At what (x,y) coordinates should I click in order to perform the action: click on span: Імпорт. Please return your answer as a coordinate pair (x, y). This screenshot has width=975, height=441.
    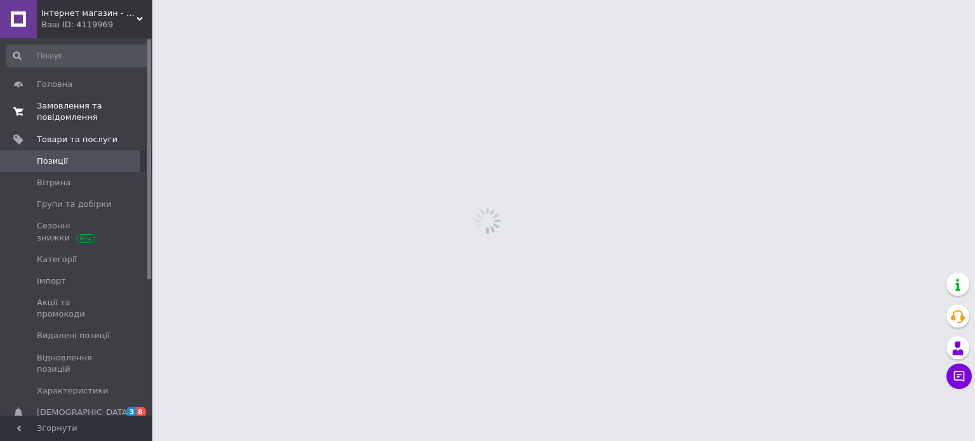
    Looking at the image, I should click on (51, 281).